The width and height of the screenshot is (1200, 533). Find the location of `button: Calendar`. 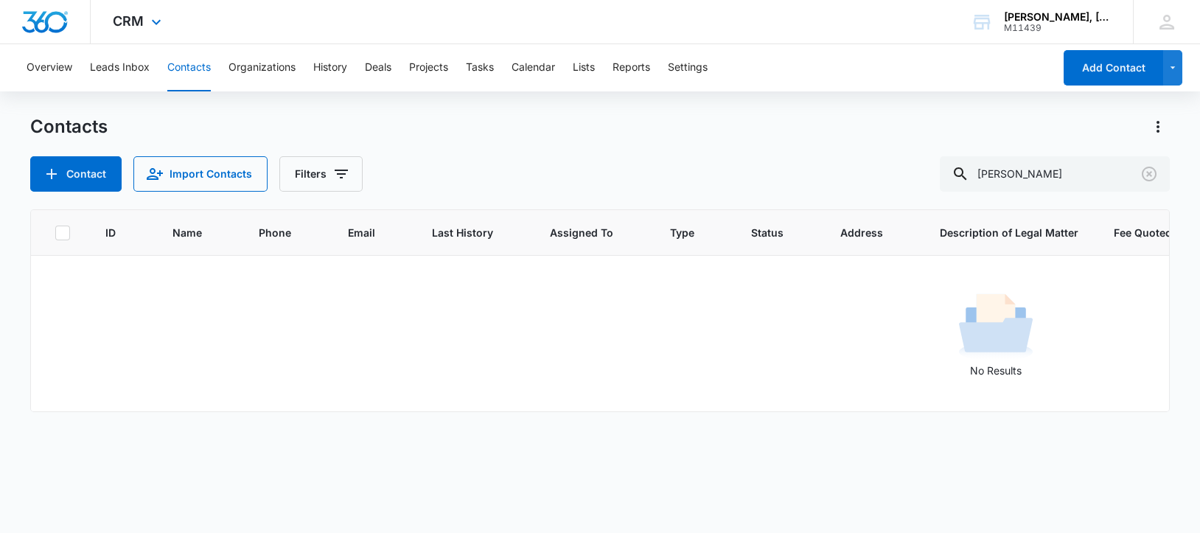

button: Calendar is located at coordinates (533, 68).